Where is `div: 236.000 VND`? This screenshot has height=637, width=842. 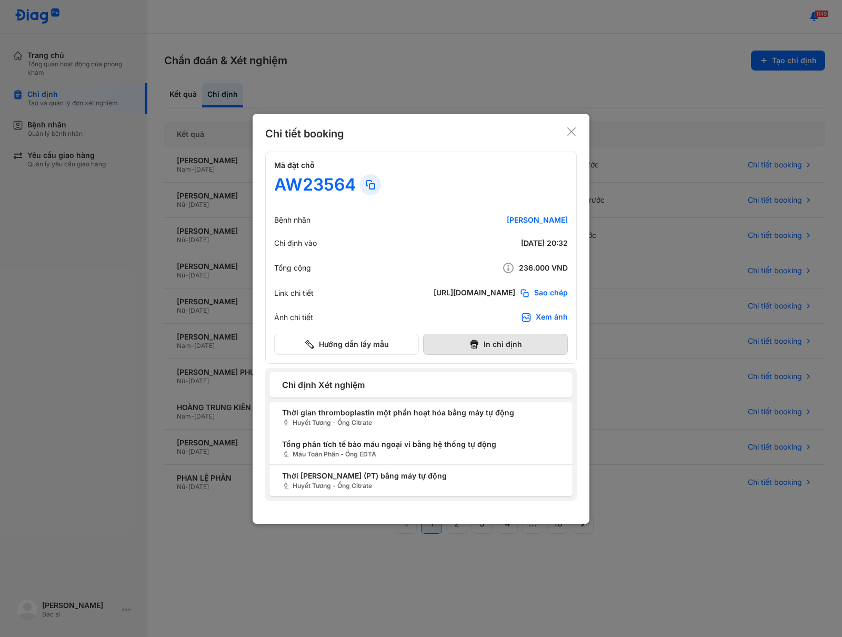
div: 236.000 VND is located at coordinates (505, 268).